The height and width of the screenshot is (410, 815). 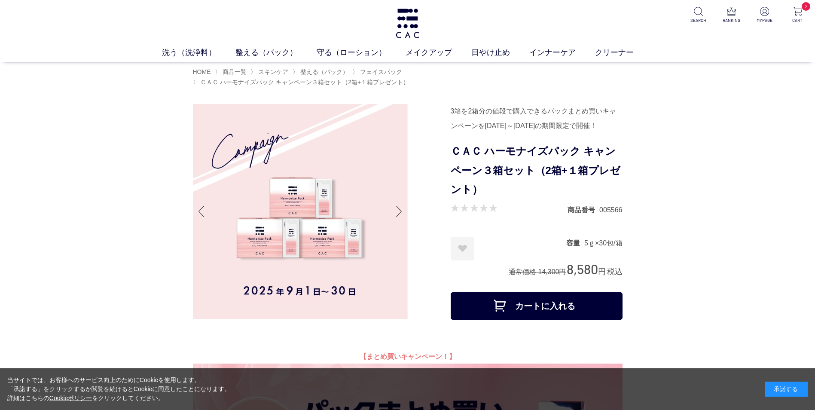 What do you see at coordinates (273, 72) in the screenshot?
I see `span: スキンケア` at bounding box center [273, 72].